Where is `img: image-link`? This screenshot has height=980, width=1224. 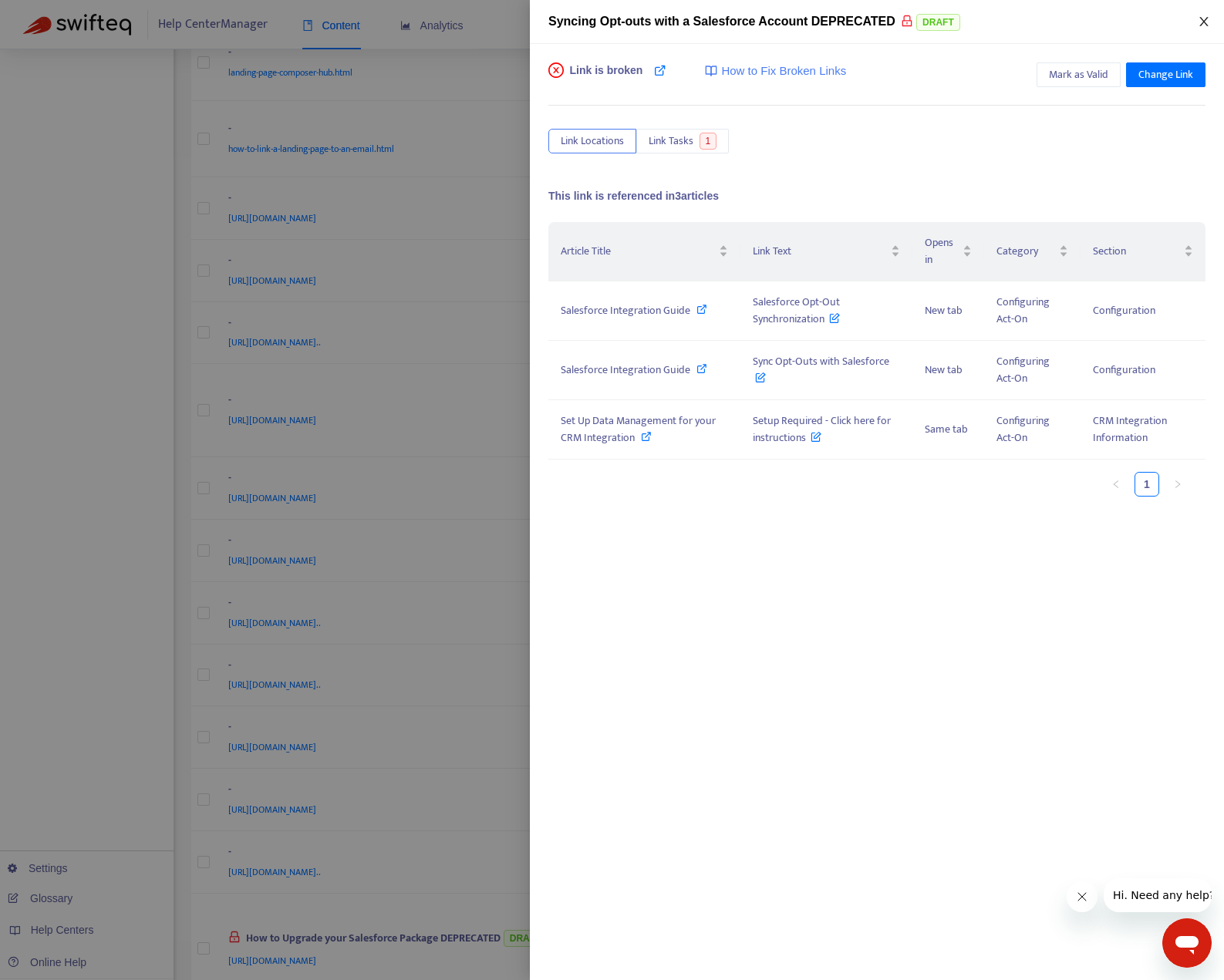 img: image-link is located at coordinates (711, 71).